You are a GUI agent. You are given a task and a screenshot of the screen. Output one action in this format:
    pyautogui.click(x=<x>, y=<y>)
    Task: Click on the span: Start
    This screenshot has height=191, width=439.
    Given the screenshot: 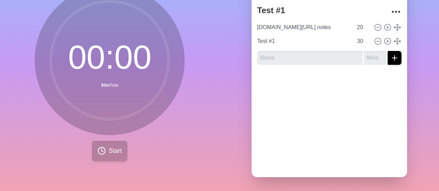 What is the action you would take?
    pyautogui.click(x=115, y=151)
    